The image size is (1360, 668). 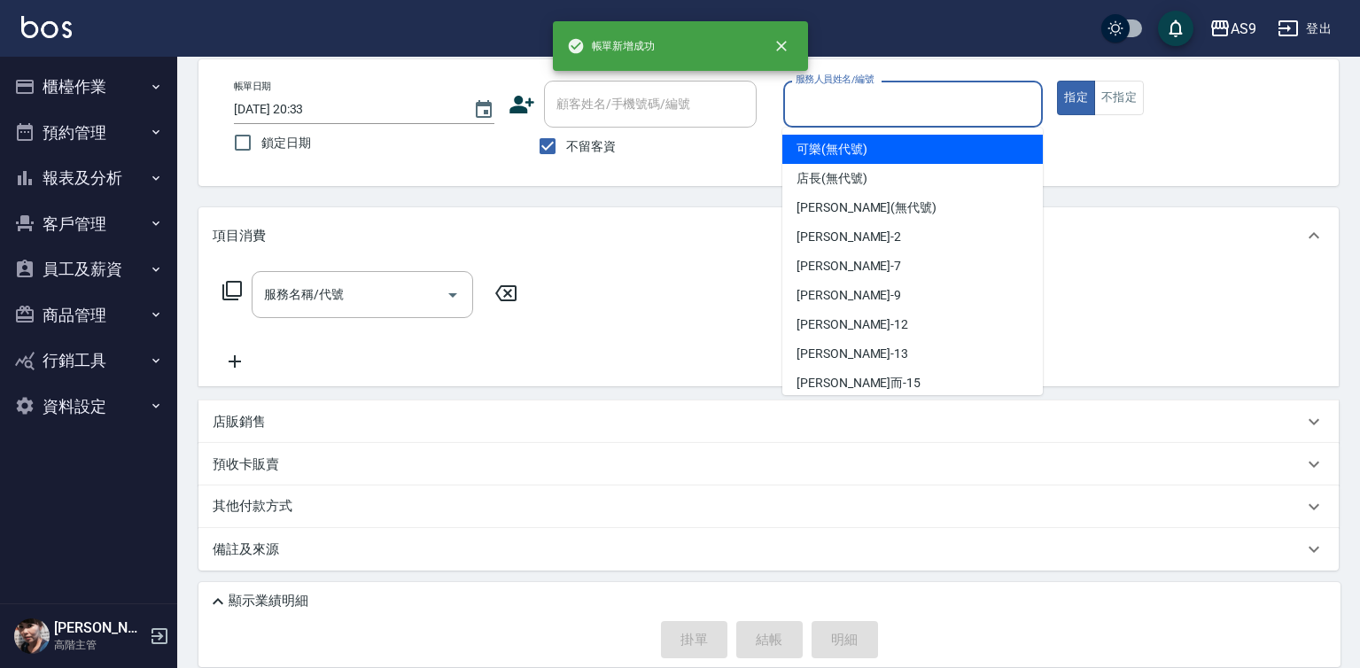 What do you see at coordinates (89, 315) in the screenshot?
I see `button: 商品管理` at bounding box center [89, 315].